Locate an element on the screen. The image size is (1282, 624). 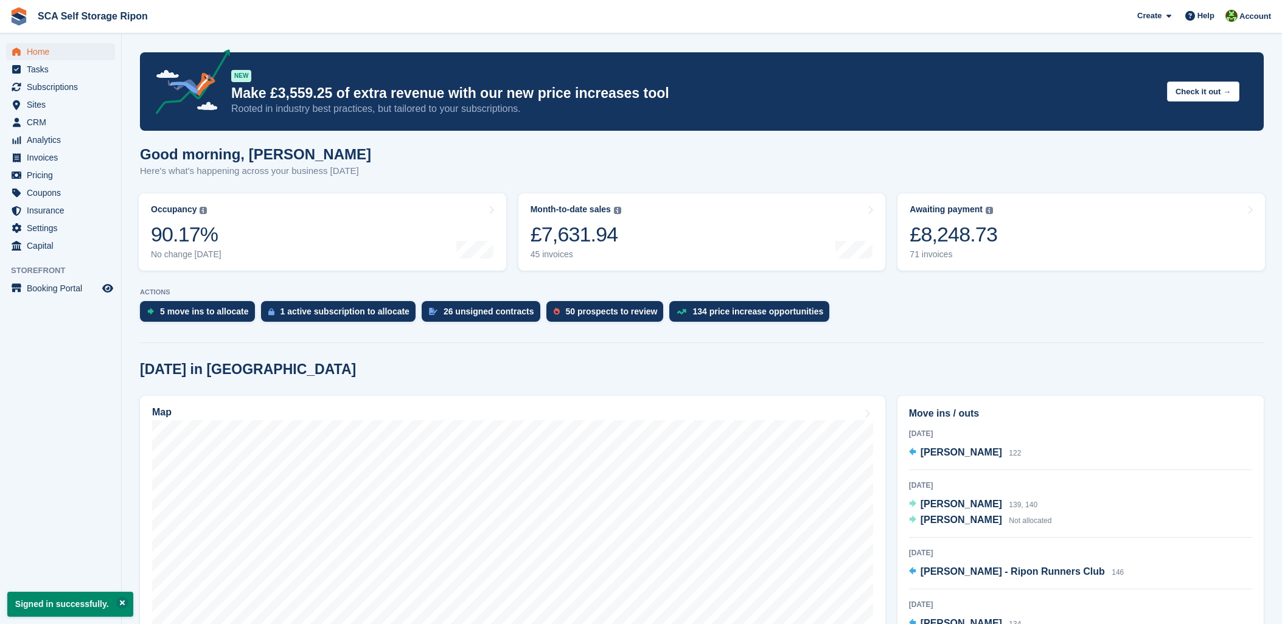
span: Home is located at coordinates (63, 52).